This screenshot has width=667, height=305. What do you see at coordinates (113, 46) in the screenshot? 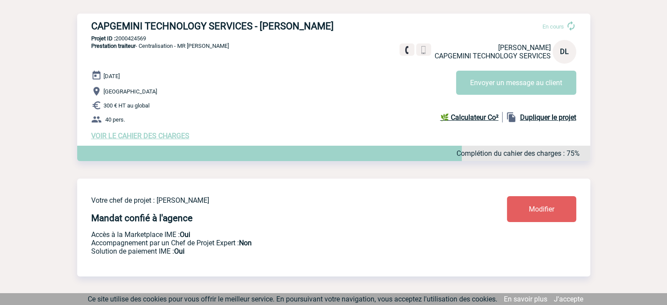
I see `span: Prestation traiteur` at bounding box center [113, 46].